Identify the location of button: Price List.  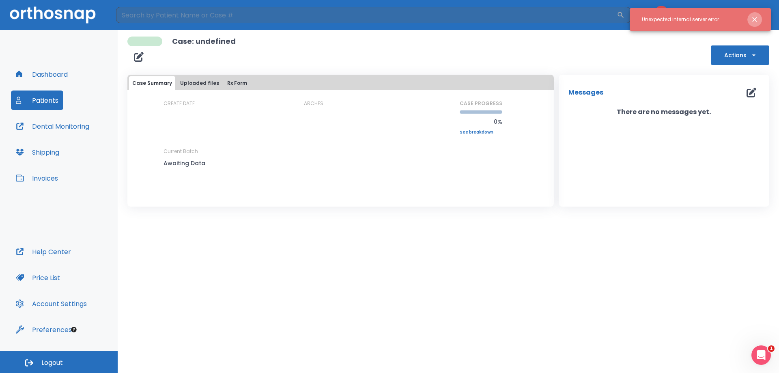
(38, 278).